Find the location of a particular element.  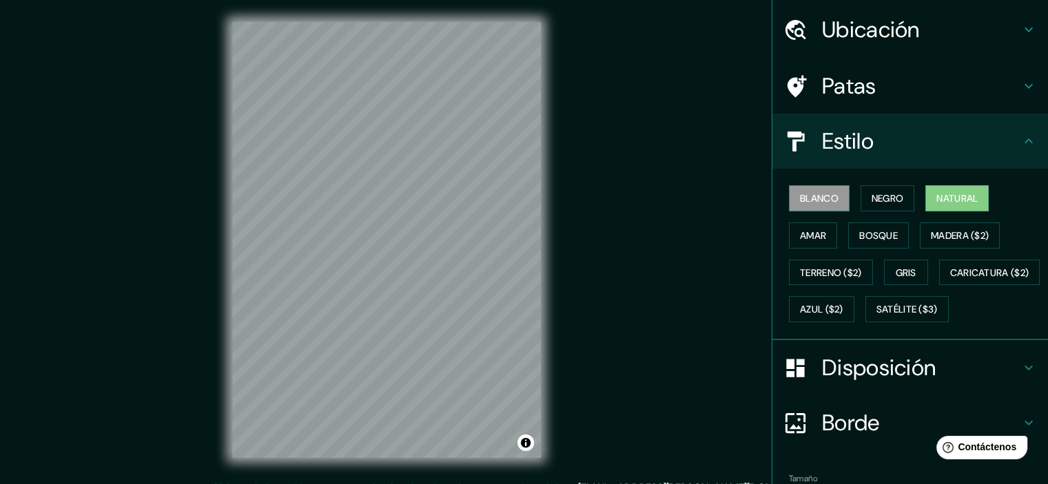

button: Satélite ($3) is located at coordinates (907, 309).